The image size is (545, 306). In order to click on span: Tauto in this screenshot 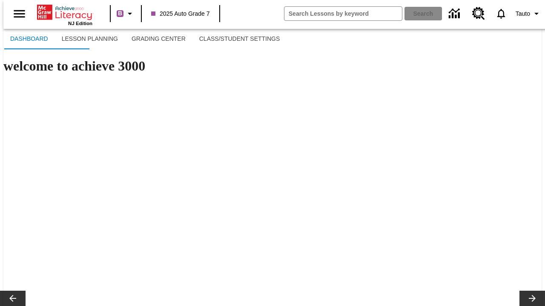, I will do `click(523, 14)`.